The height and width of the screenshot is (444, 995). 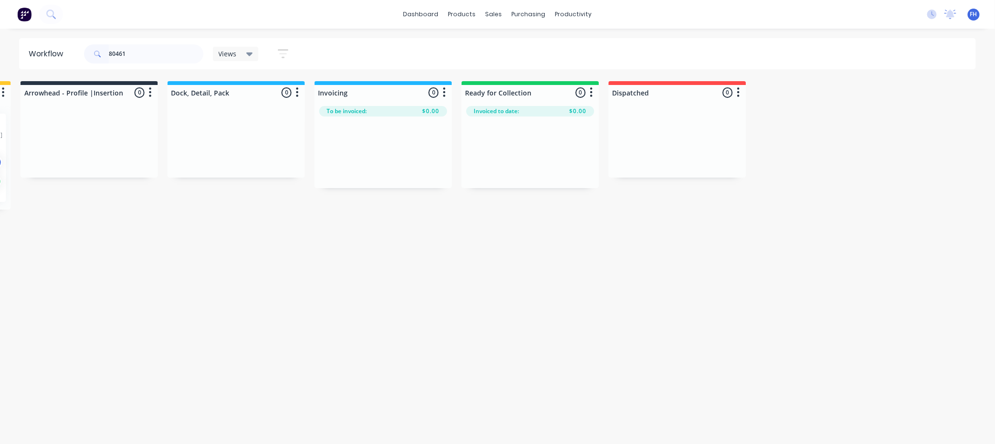 I want to click on span: To be invoiced:, so click(x=347, y=111).